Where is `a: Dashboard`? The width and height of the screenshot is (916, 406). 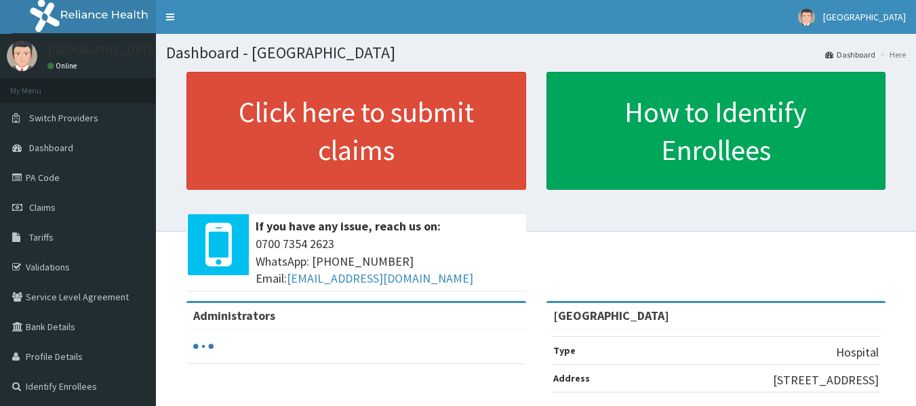
a: Dashboard is located at coordinates (850, 54).